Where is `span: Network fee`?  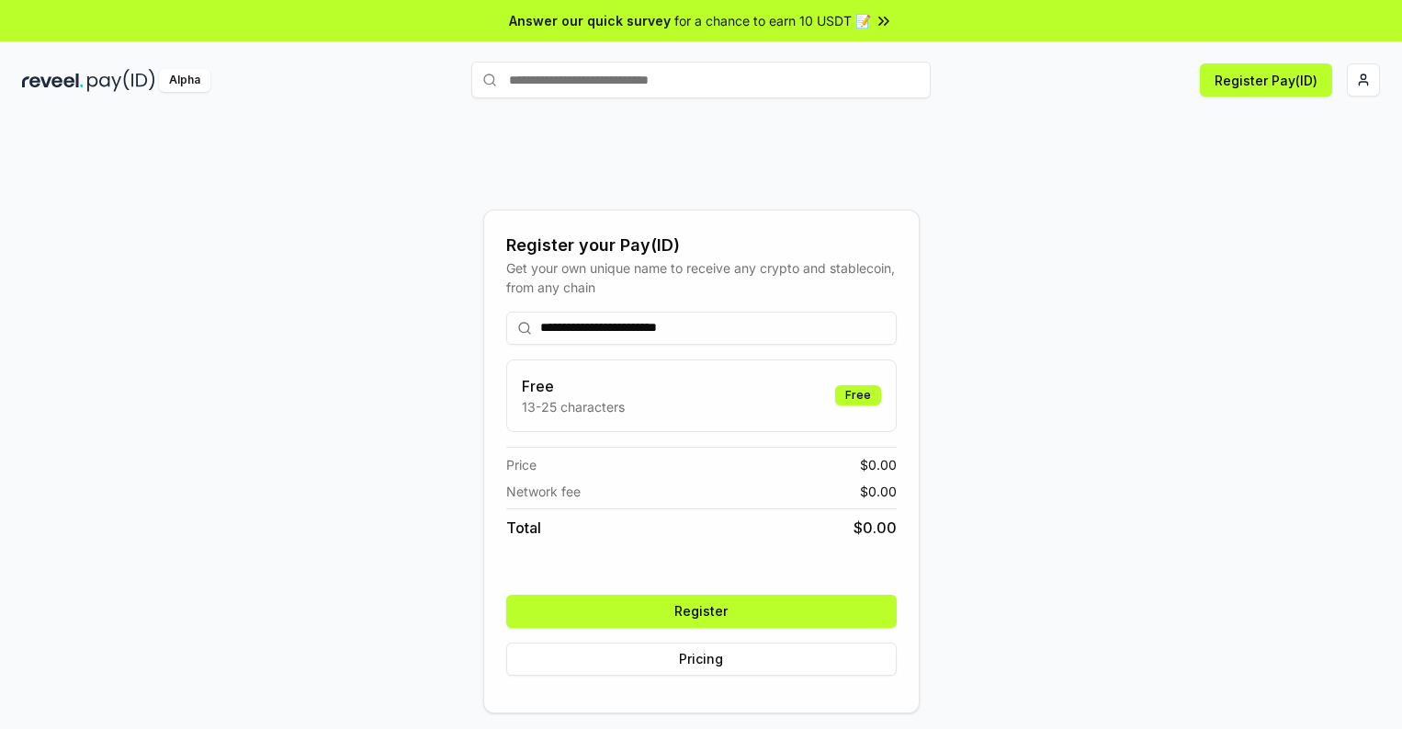 span: Network fee is located at coordinates (543, 491).